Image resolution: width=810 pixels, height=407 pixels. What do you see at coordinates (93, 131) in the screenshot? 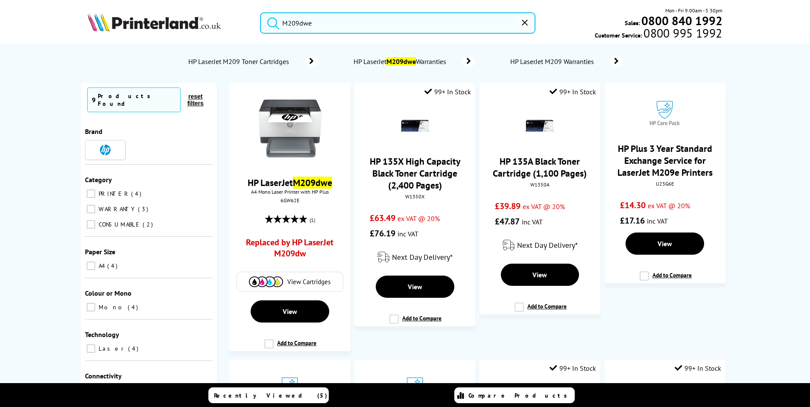
I see `span: Brand` at bounding box center [93, 131].